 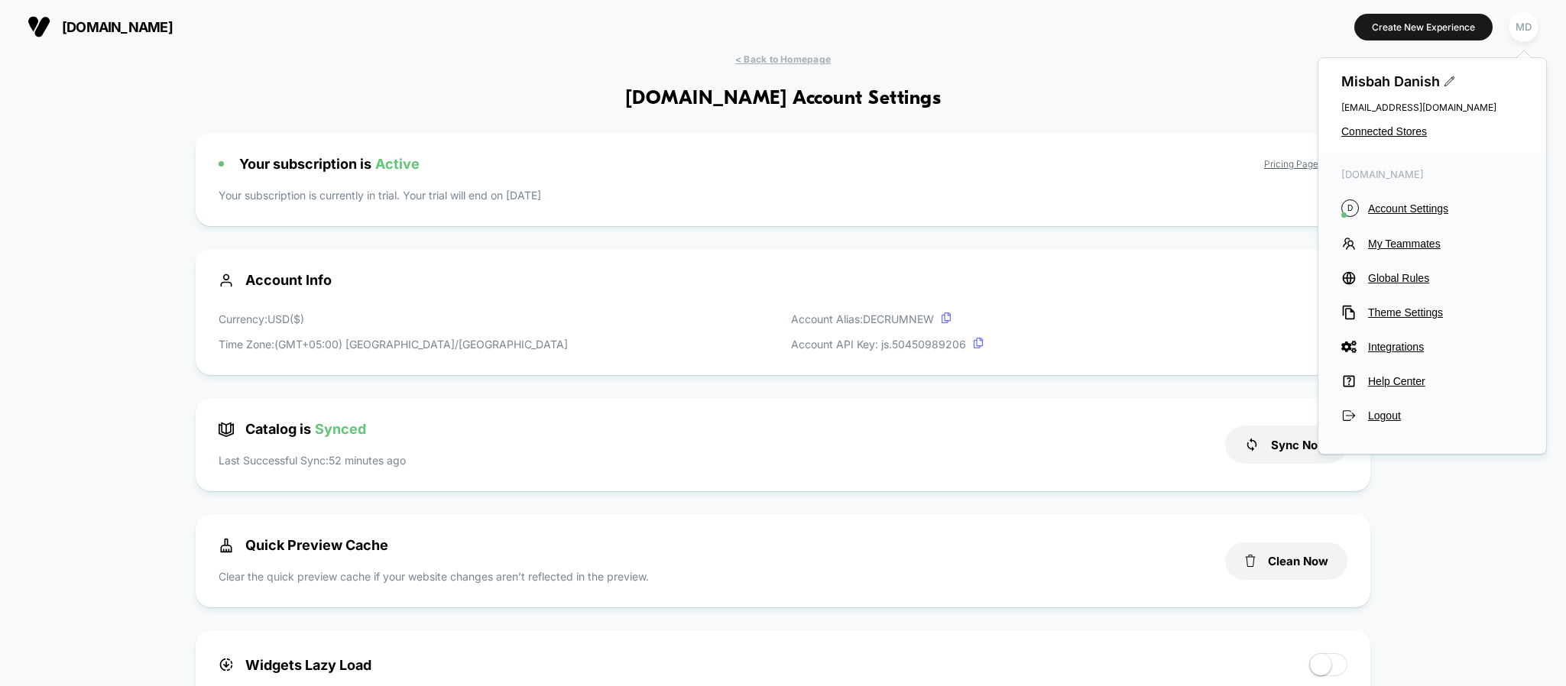 What do you see at coordinates (292, 429) in the screenshot?
I see `span: Catalog is` at bounding box center [292, 429].